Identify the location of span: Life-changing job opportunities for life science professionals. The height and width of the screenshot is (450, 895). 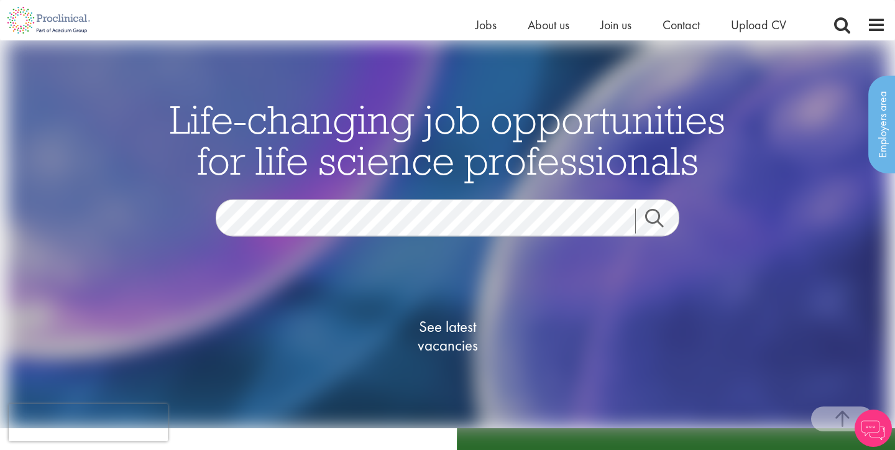
(447, 140).